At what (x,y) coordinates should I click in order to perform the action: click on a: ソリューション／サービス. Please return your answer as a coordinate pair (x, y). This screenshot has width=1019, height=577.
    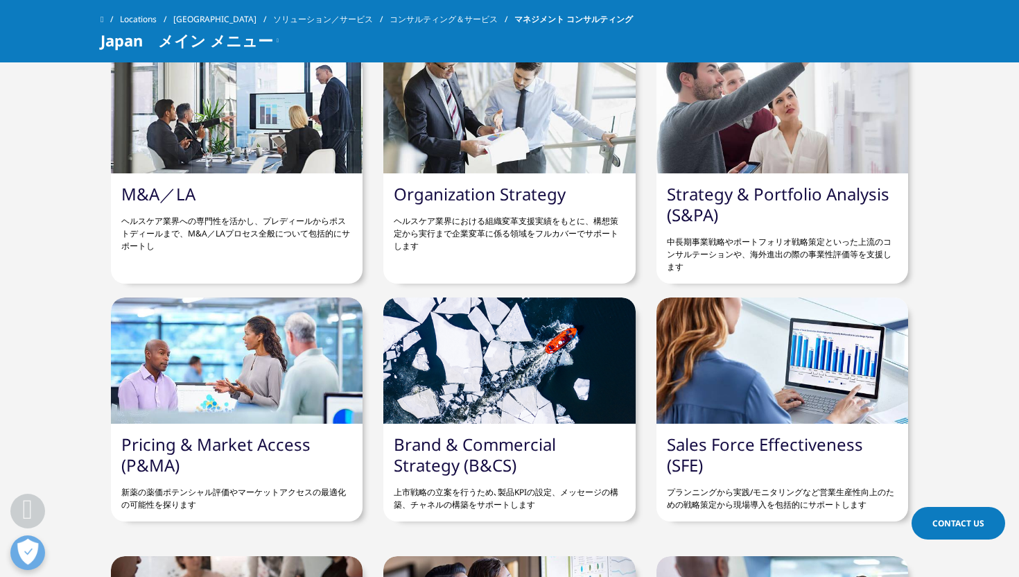
    Looking at the image, I should click on (331, 19).